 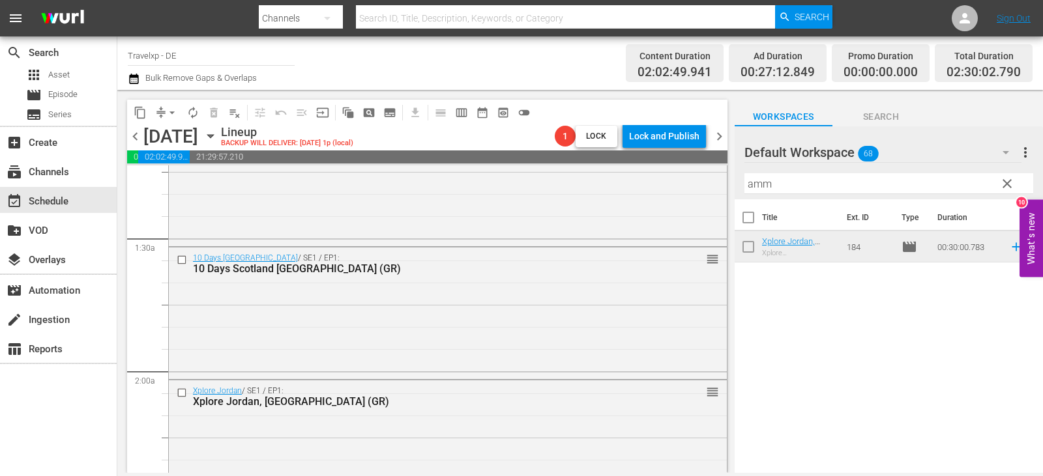 I want to click on span: arrow_drop_down, so click(x=172, y=113).